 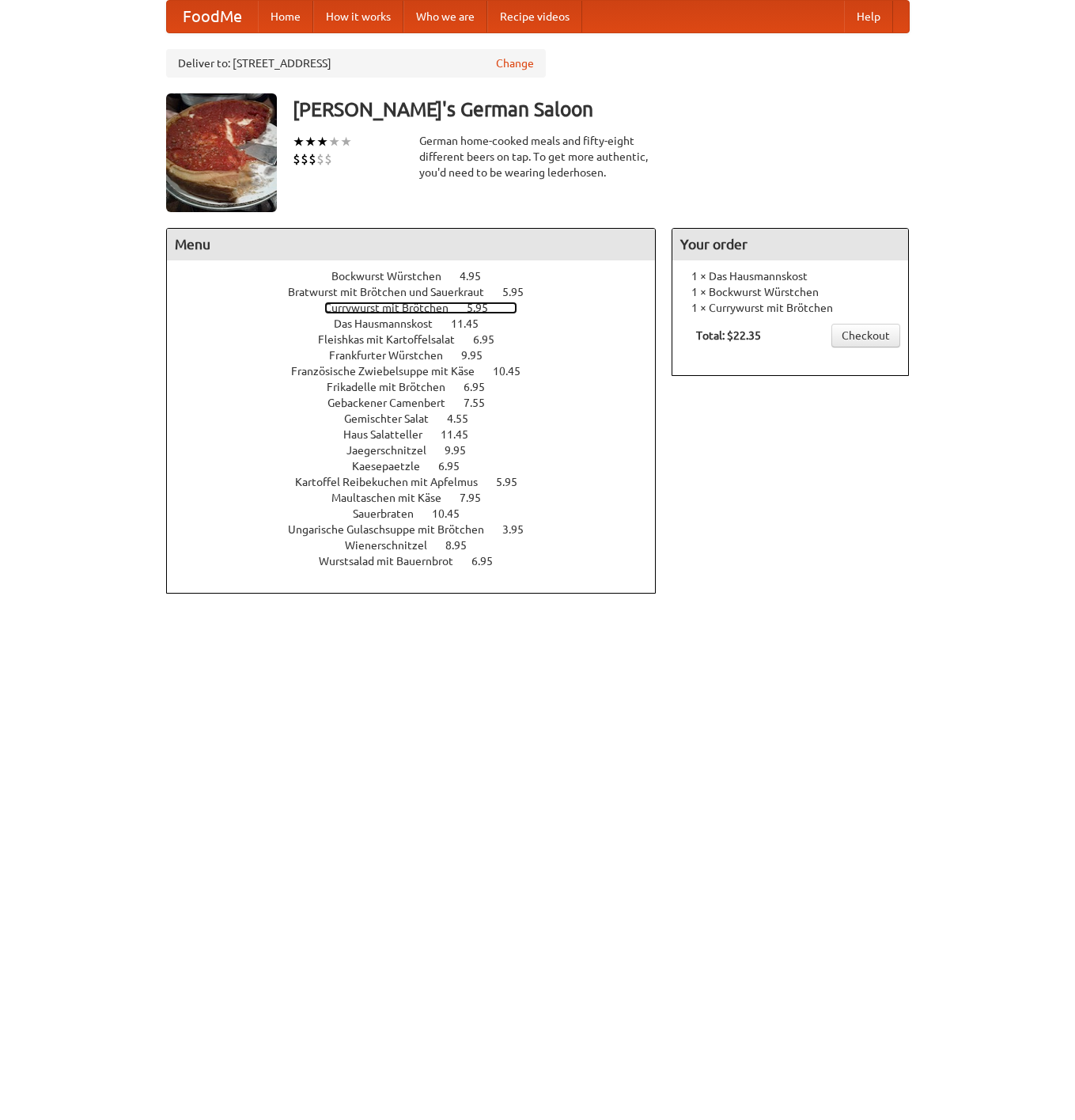 What do you see at coordinates (420, 561) in the screenshot?
I see `a: Wurstsalad mit Bauernbrot 6.95` at bounding box center [420, 561].